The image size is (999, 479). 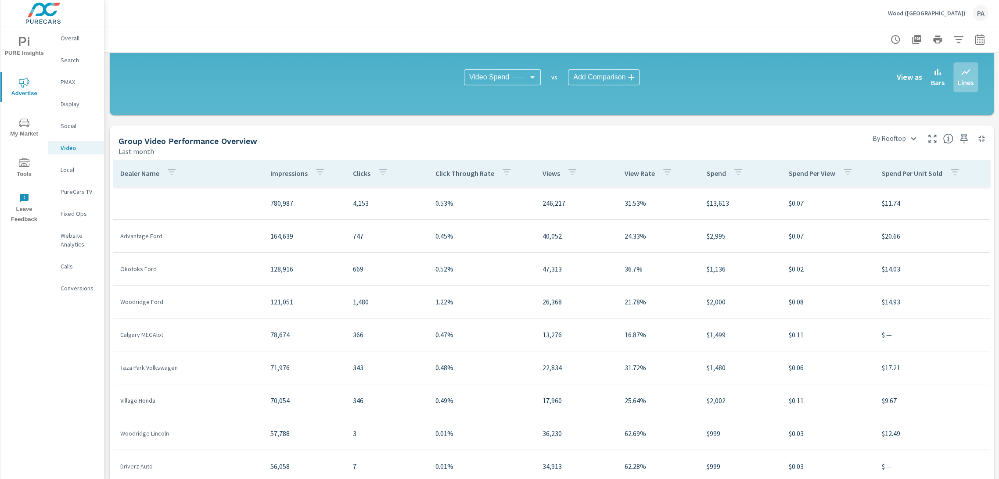 What do you see at coordinates (658, 401) in the screenshot?
I see `p: 25.64%` at bounding box center [658, 401].